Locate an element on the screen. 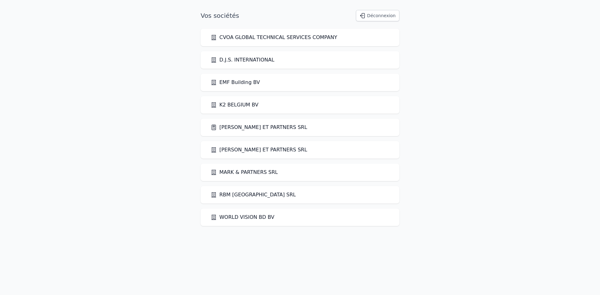 The height and width of the screenshot is (295, 600). button: Déconnexion is located at coordinates (377, 16).